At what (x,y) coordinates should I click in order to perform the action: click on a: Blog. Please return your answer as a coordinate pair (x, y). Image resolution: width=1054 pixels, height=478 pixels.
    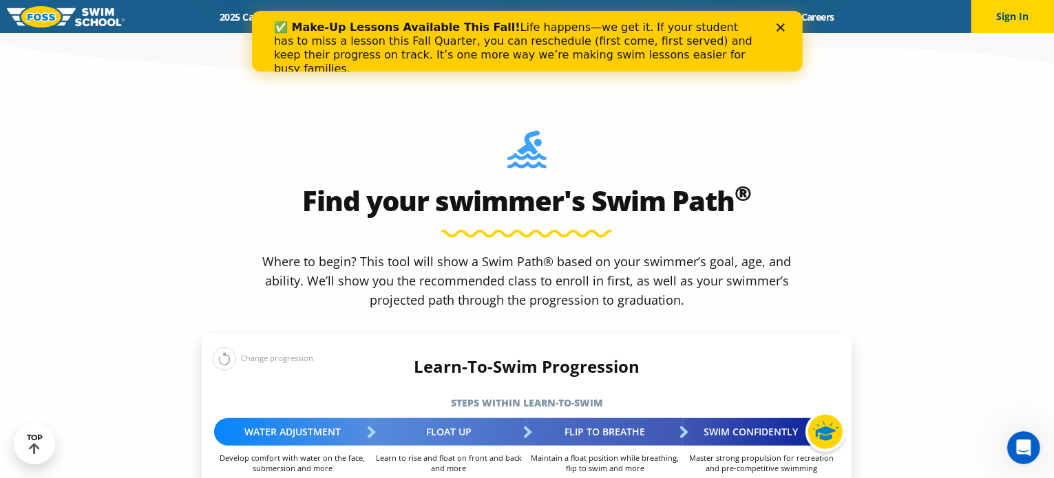
    Looking at the image, I should click on (767, 17).